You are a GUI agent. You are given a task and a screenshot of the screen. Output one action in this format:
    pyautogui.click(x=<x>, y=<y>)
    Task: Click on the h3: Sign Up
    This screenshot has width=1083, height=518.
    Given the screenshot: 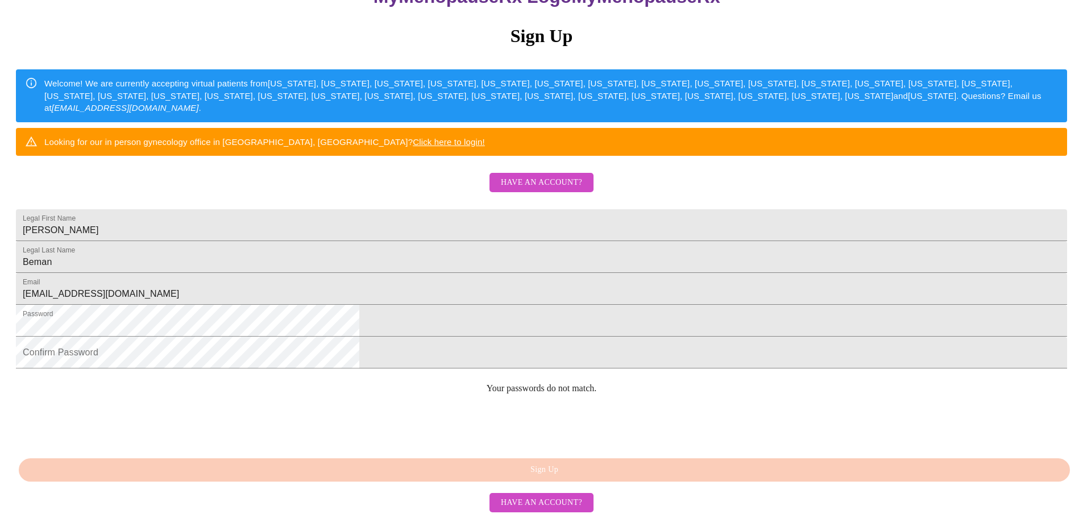 What is the action you would take?
    pyautogui.click(x=541, y=36)
    